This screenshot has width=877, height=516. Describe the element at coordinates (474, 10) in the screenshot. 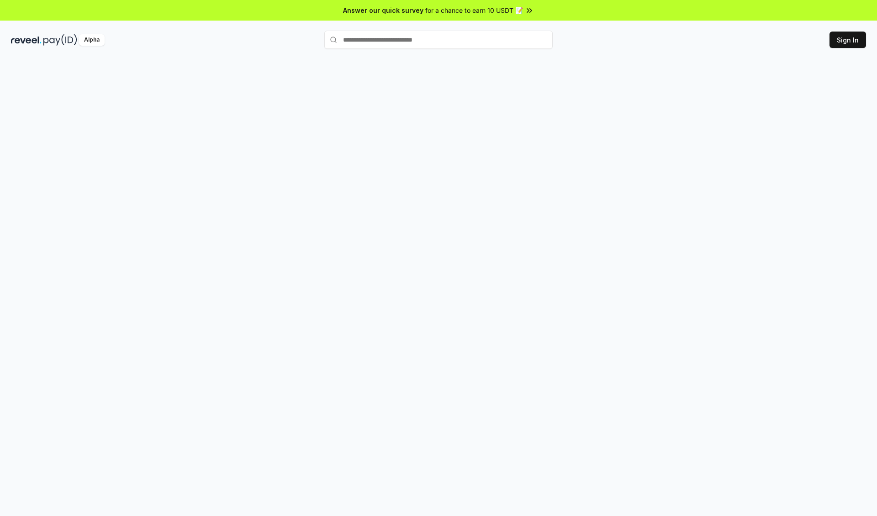

I see `span: for a chance to earn 10 USDT 📝` at that location.